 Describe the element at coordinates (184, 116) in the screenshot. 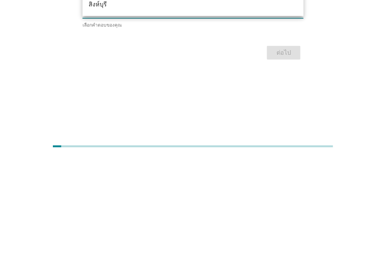

I see `div: สิงห์บุรี` at that location.